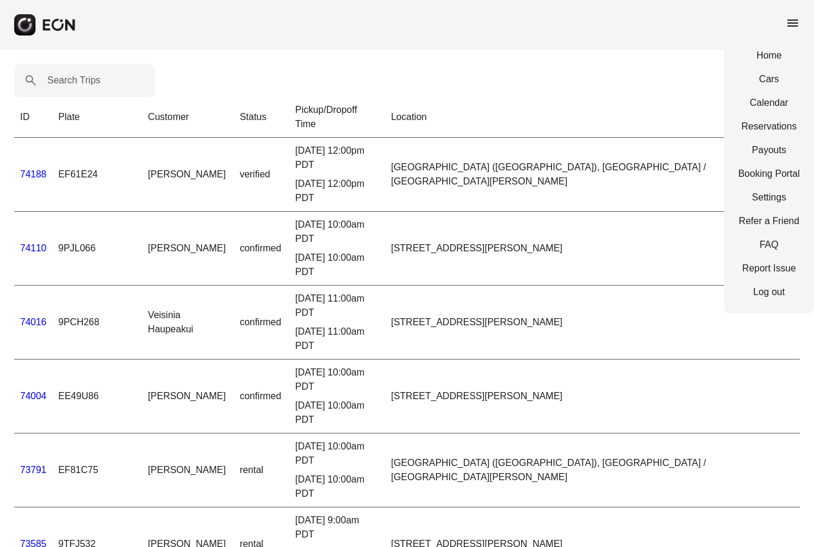 The width and height of the screenshot is (814, 547). Describe the element at coordinates (98, 396) in the screenshot. I see `td: EE49U86` at that location.